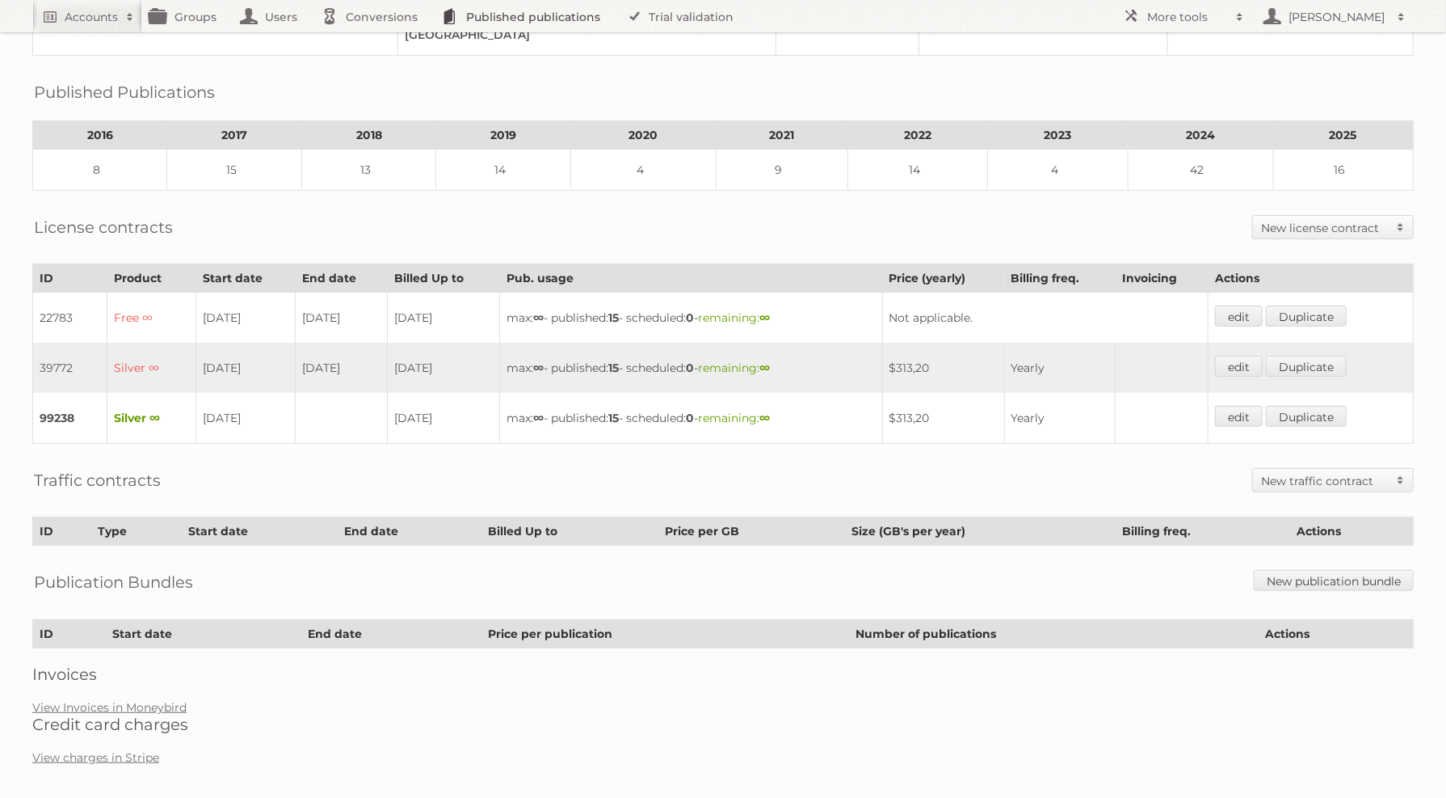 The image size is (1446, 798). What do you see at coordinates (943, 418) in the screenshot?
I see `td: $313,20` at bounding box center [943, 418].